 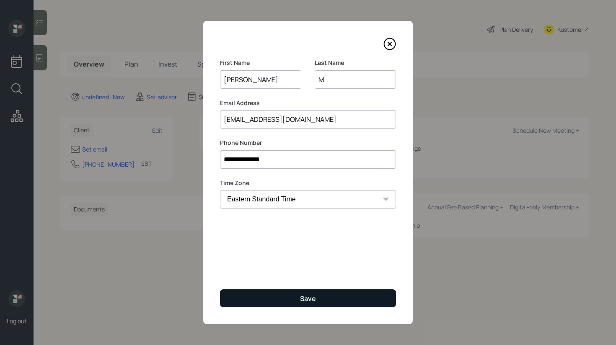 I want to click on div: Save, so click(x=308, y=299).